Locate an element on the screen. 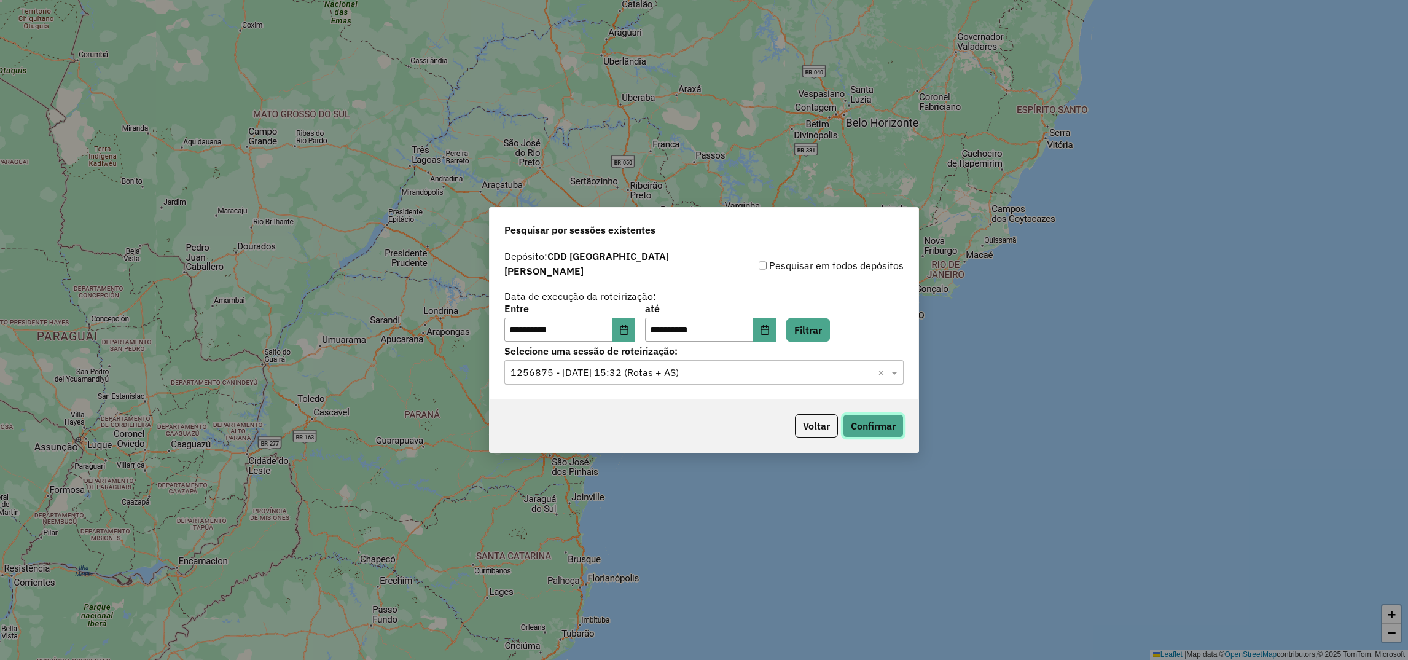 Image resolution: width=1408 pixels, height=660 pixels. label: Entre is located at coordinates (569, 308).